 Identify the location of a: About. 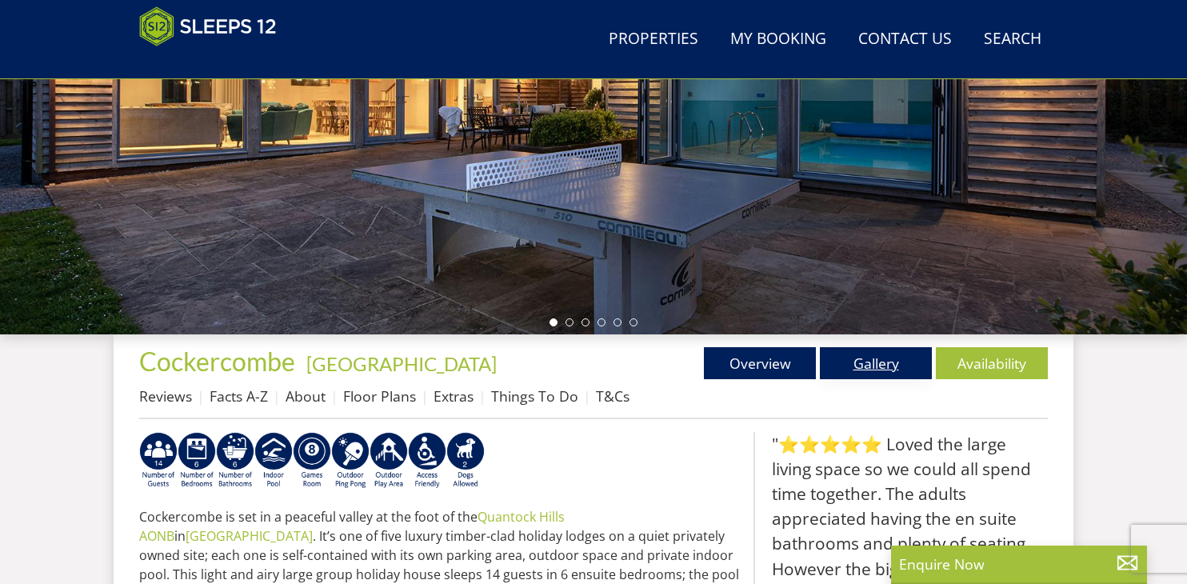
(305, 396).